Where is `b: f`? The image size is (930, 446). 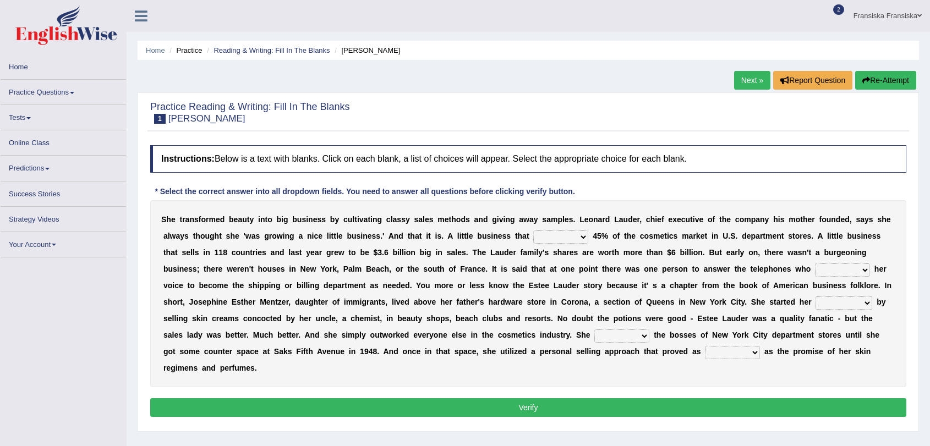 b: f is located at coordinates (820, 220).